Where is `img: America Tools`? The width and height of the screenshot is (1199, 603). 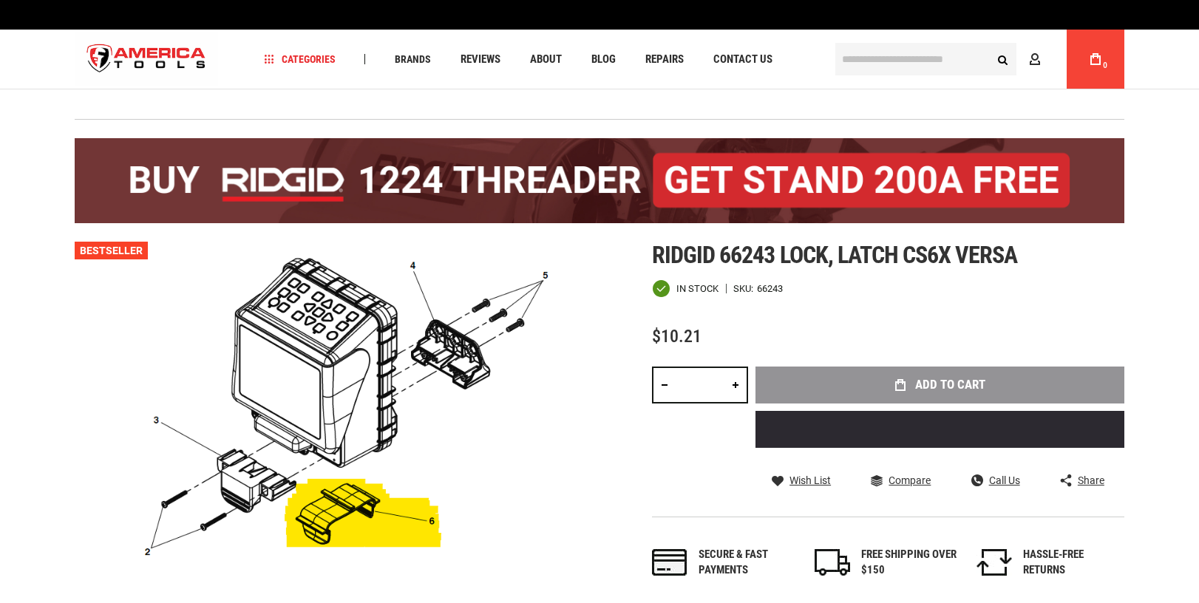 img: America Tools is located at coordinates (146, 59).